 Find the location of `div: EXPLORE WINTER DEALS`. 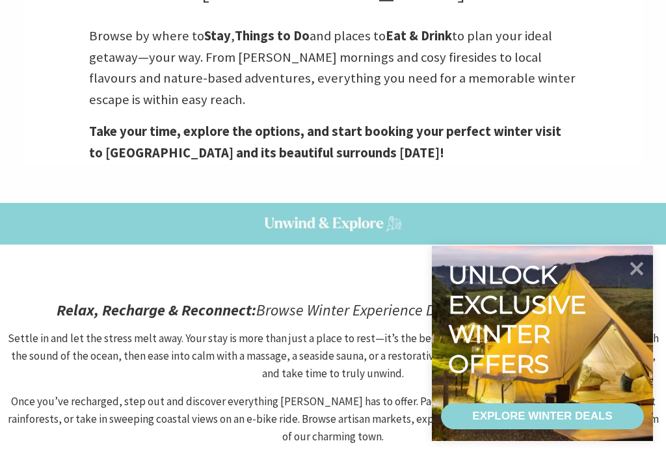

div: EXPLORE WINTER DEALS is located at coordinates (542, 417).